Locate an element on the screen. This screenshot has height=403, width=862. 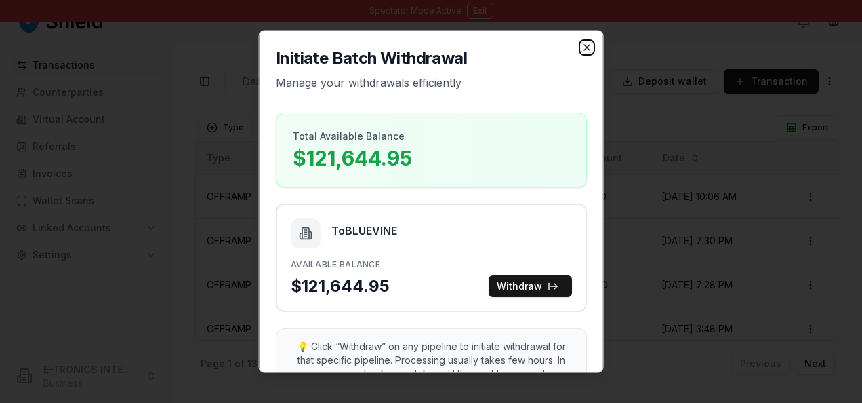
p: To BLUEVINE is located at coordinates (364, 230).